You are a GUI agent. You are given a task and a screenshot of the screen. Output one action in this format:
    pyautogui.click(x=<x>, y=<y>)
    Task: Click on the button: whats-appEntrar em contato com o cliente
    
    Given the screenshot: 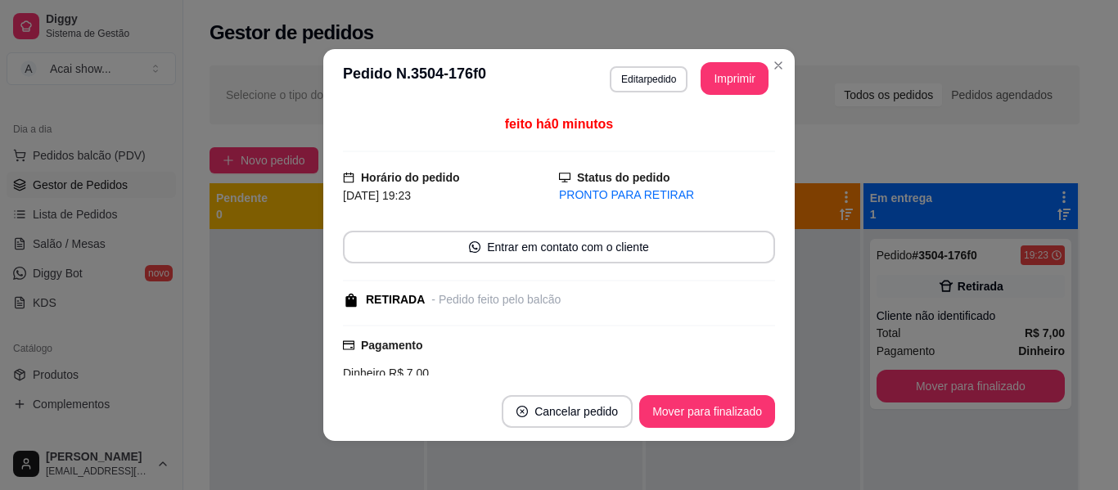 What is the action you would take?
    pyautogui.click(x=559, y=247)
    